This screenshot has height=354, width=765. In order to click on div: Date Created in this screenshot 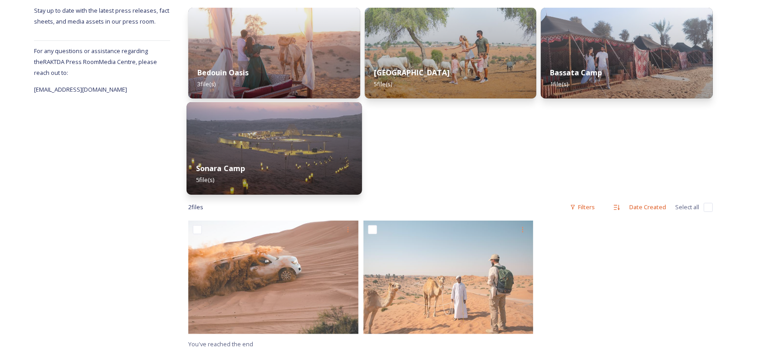, I will do `click(648, 207)`.